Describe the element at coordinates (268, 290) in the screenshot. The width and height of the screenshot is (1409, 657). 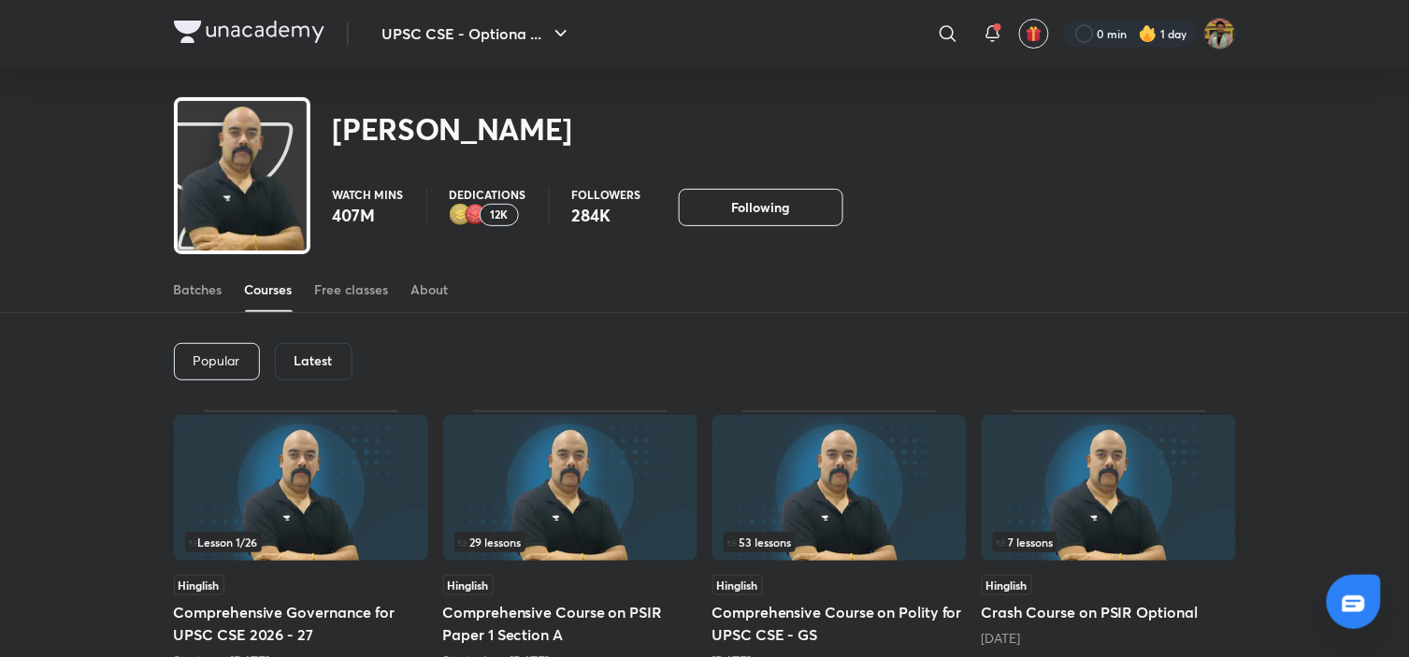
I see `a: Courses` at that location.